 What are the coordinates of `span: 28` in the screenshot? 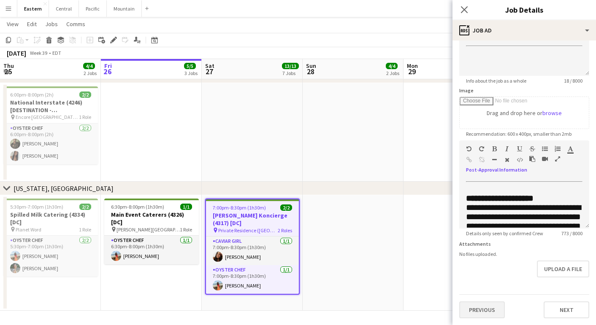 It's located at (310, 71).